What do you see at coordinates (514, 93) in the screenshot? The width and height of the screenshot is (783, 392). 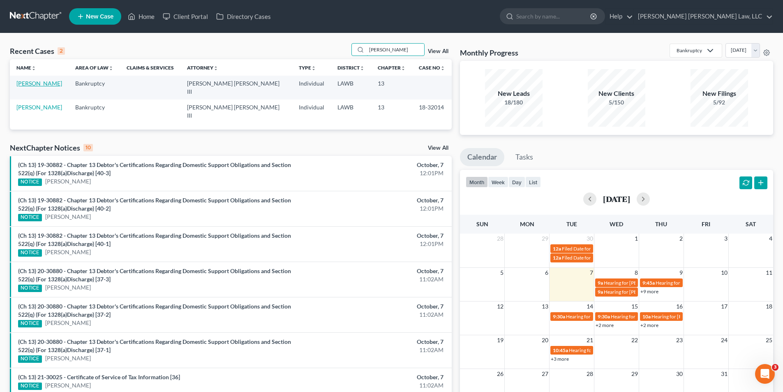 I see `div: New Leads` at bounding box center [514, 93].